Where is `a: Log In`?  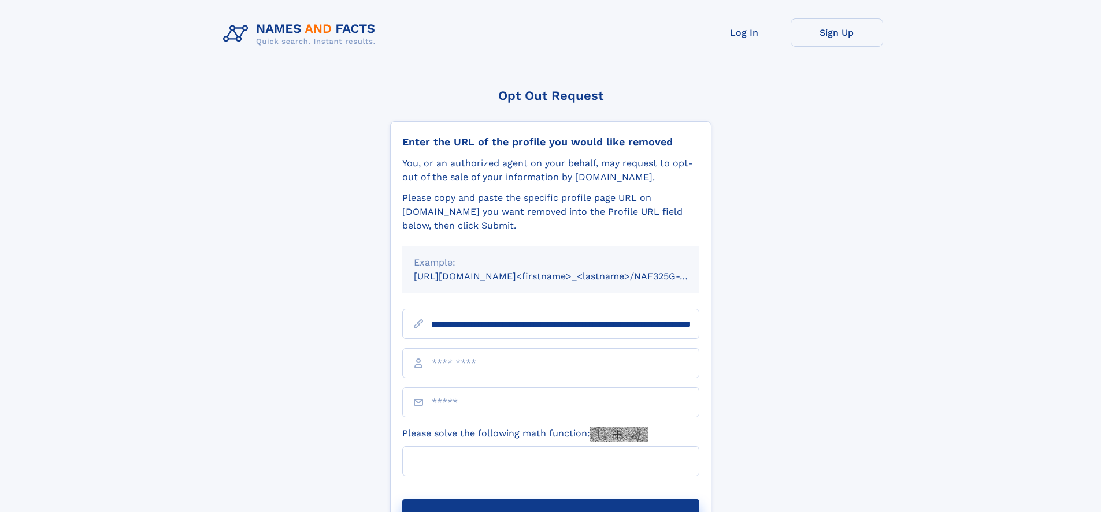
a: Log In is located at coordinates (744, 32).